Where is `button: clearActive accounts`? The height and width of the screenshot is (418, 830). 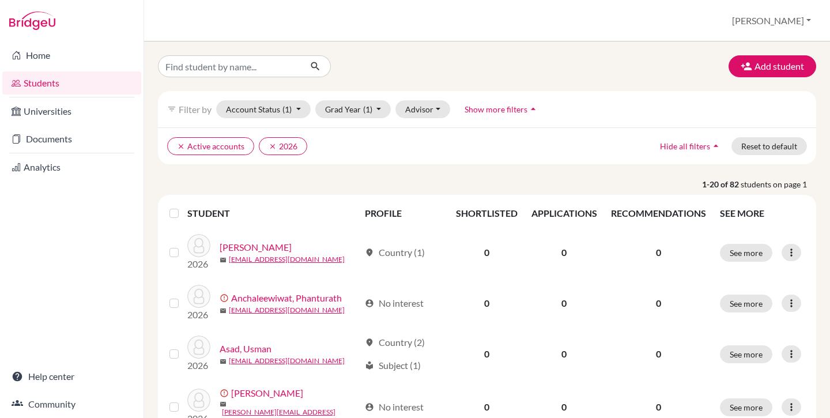
button: clearActive accounts is located at coordinates (210, 146).